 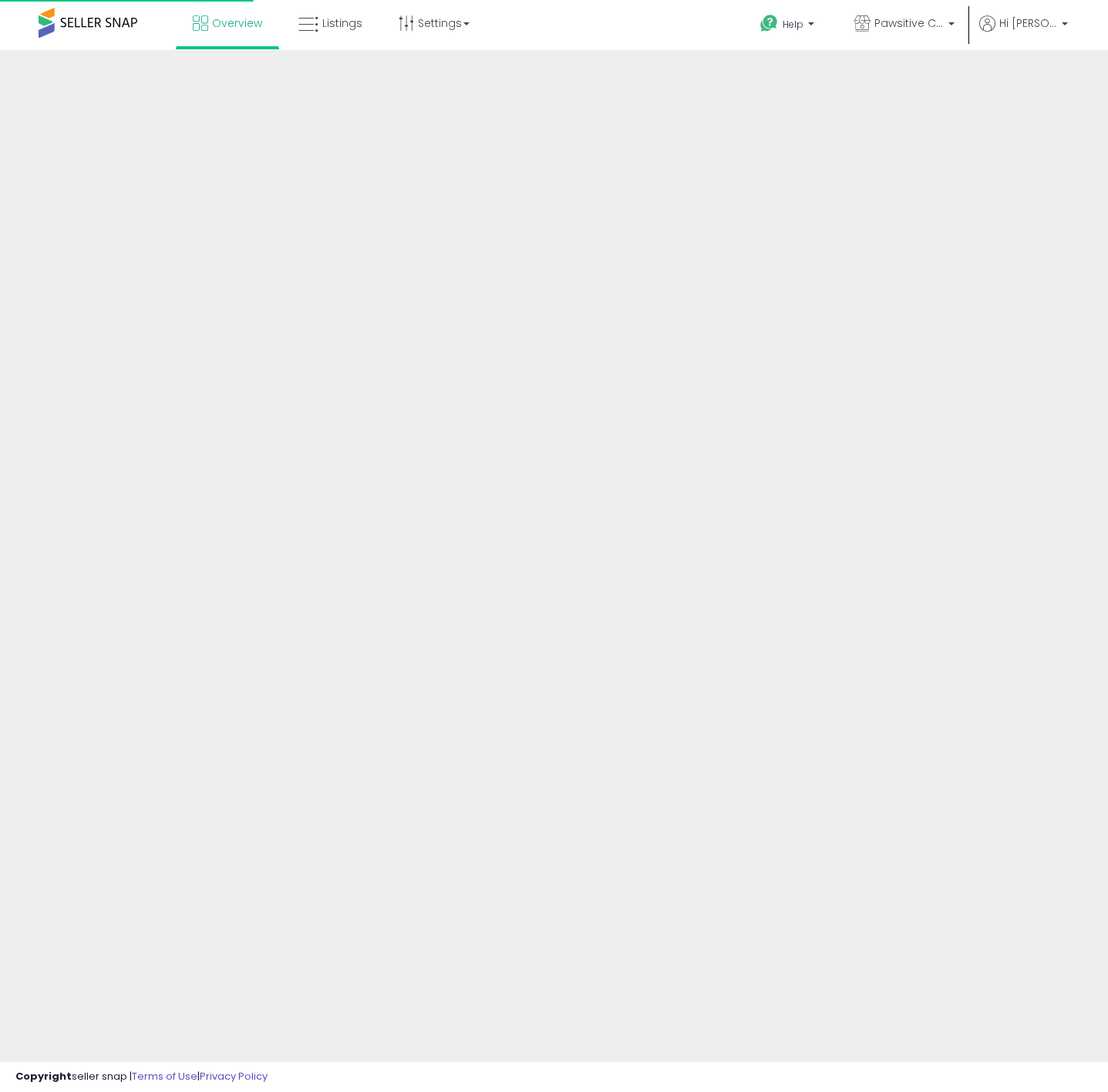 I want to click on span: Overview, so click(x=237, y=24).